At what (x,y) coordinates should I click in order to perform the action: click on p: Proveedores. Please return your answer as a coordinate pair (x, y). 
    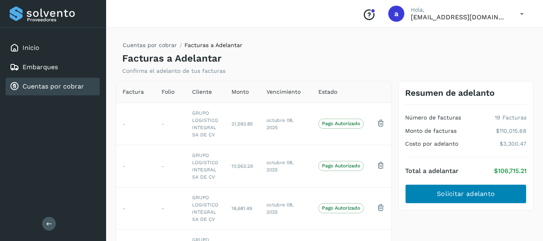
    Looking at the image, I should click on (61, 20).